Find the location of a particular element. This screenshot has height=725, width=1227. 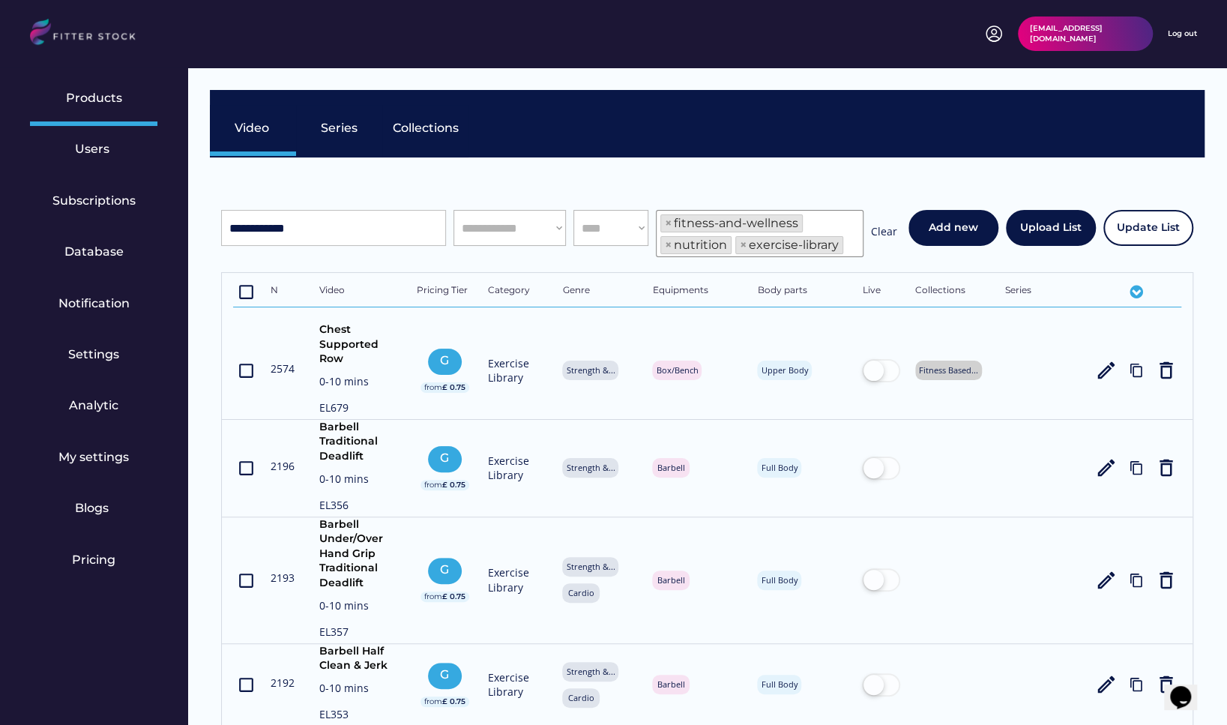

li: fitness-and-wellness is located at coordinates (731, 223).